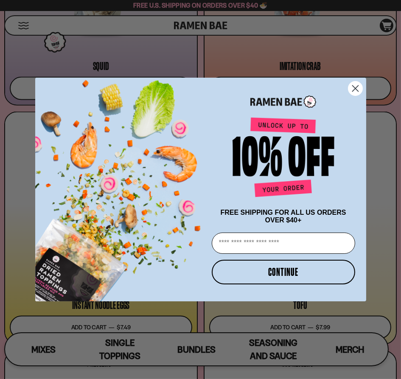  Describe the element at coordinates (283, 159) in the screenshot. I see `img: Unlock up to 10% off` at that location.